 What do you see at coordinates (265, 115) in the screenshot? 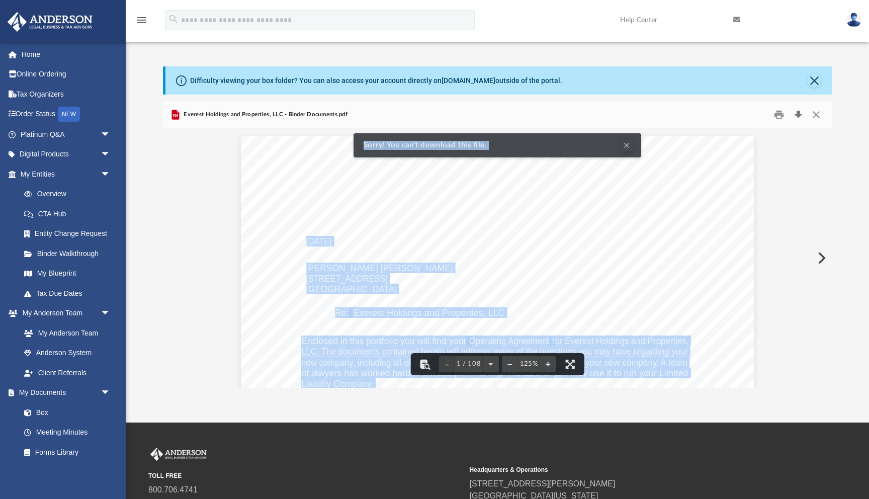
I see `span: Everest Holdings and Properties, LLC - Binder Documents.pdf` at bounding box center [265, 115].